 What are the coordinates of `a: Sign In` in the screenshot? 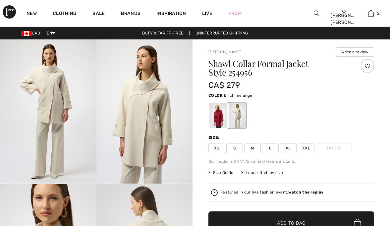 It's located at (344, 13).